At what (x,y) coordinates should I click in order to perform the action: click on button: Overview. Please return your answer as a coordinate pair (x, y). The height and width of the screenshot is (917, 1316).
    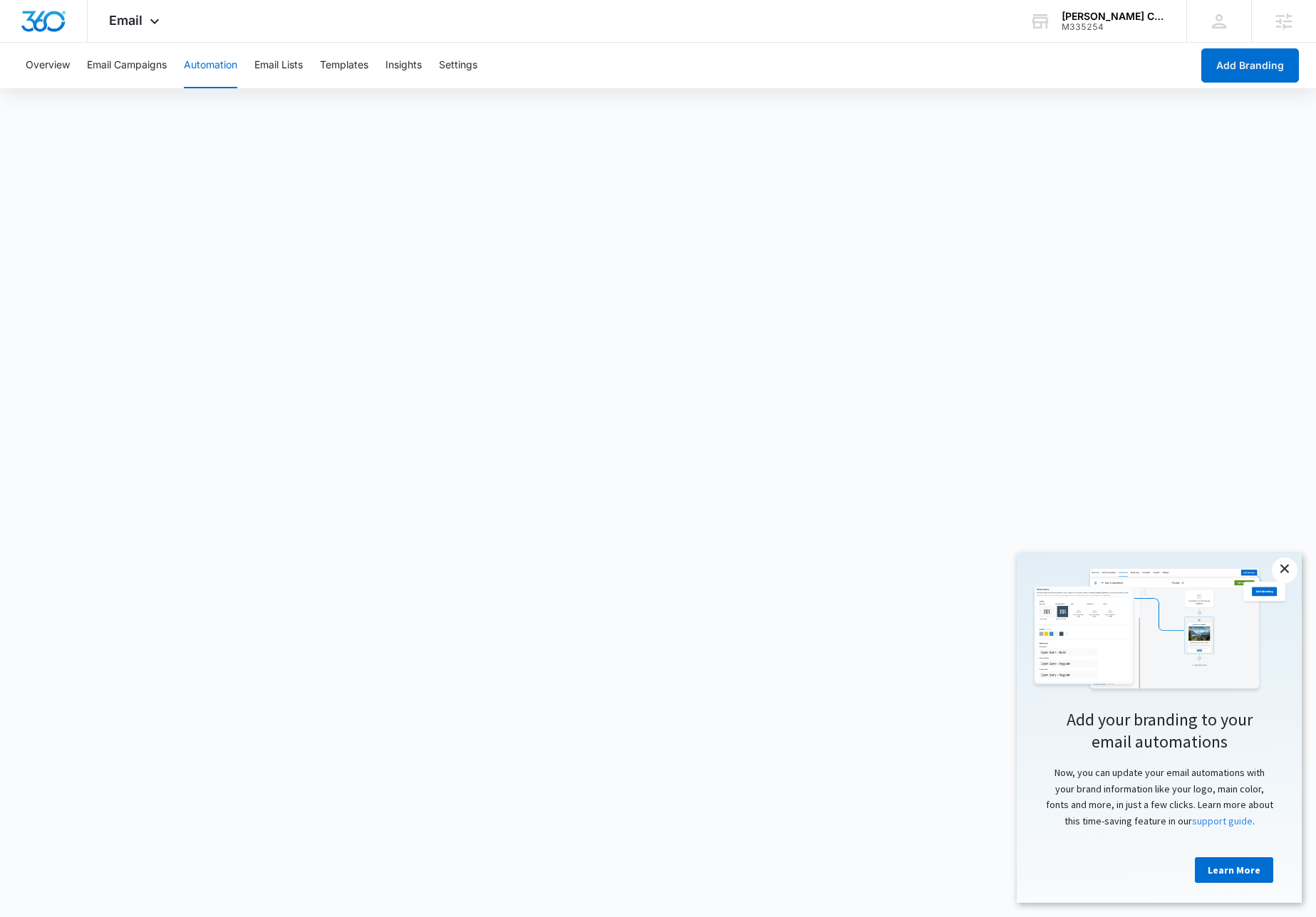
    Looking at the image, I should click on (48, 65).